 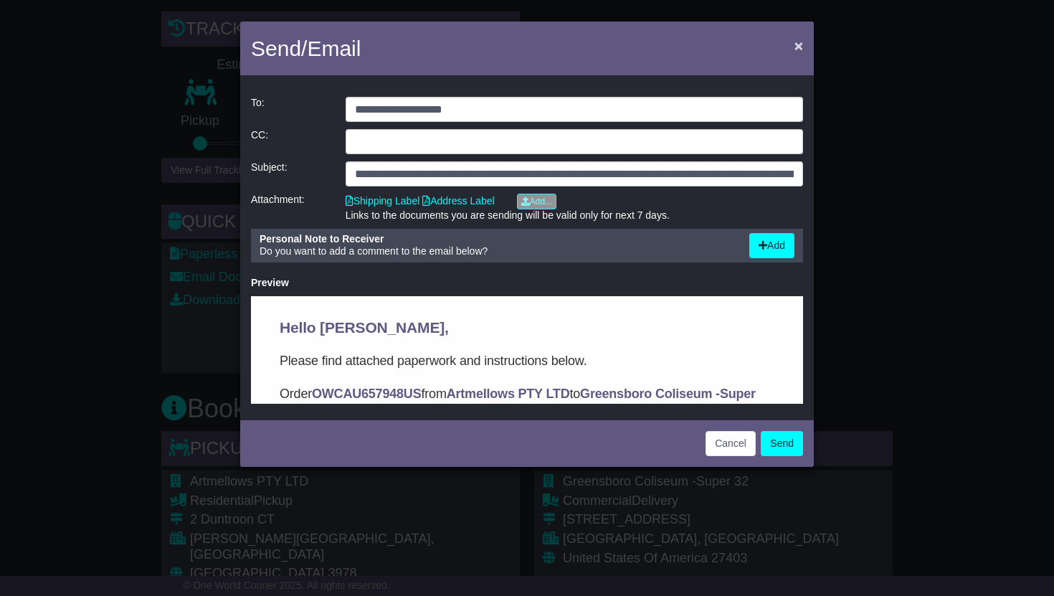 What do you see at coordinates (257, 97) in the screenshot?
I see `strong: Artmellows PTY LTD` at bounding box center [257, 97].